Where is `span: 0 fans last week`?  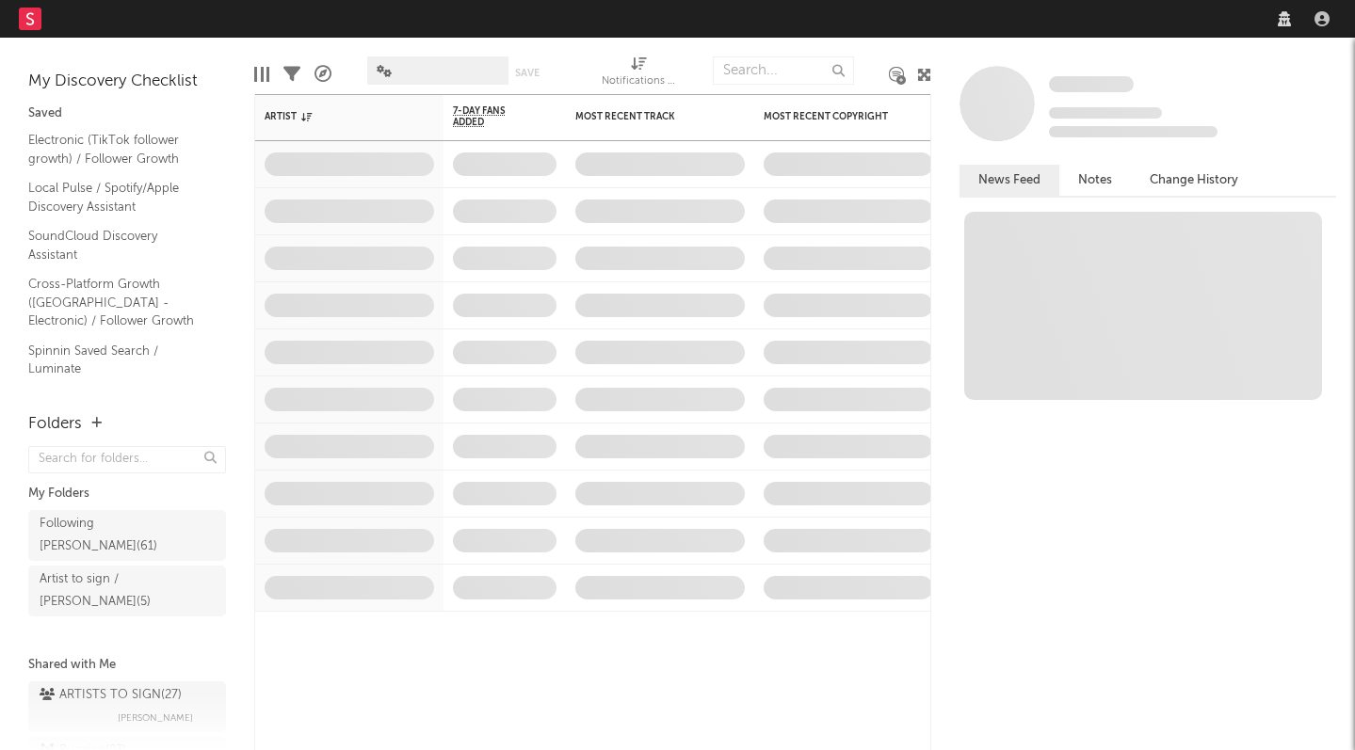
span: 0 fans last week is located at coordinates (1132, 132).